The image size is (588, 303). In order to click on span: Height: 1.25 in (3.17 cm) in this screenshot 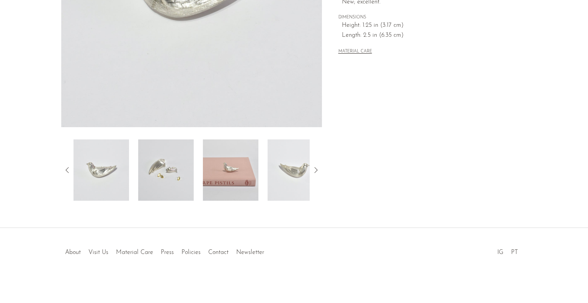, I will do `click(426, 26)`.